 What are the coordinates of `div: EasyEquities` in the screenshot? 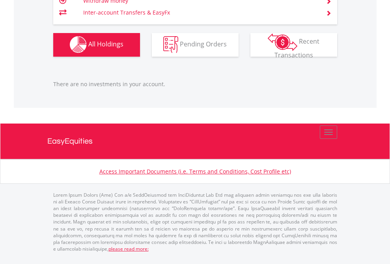 It's located at (195, 141).